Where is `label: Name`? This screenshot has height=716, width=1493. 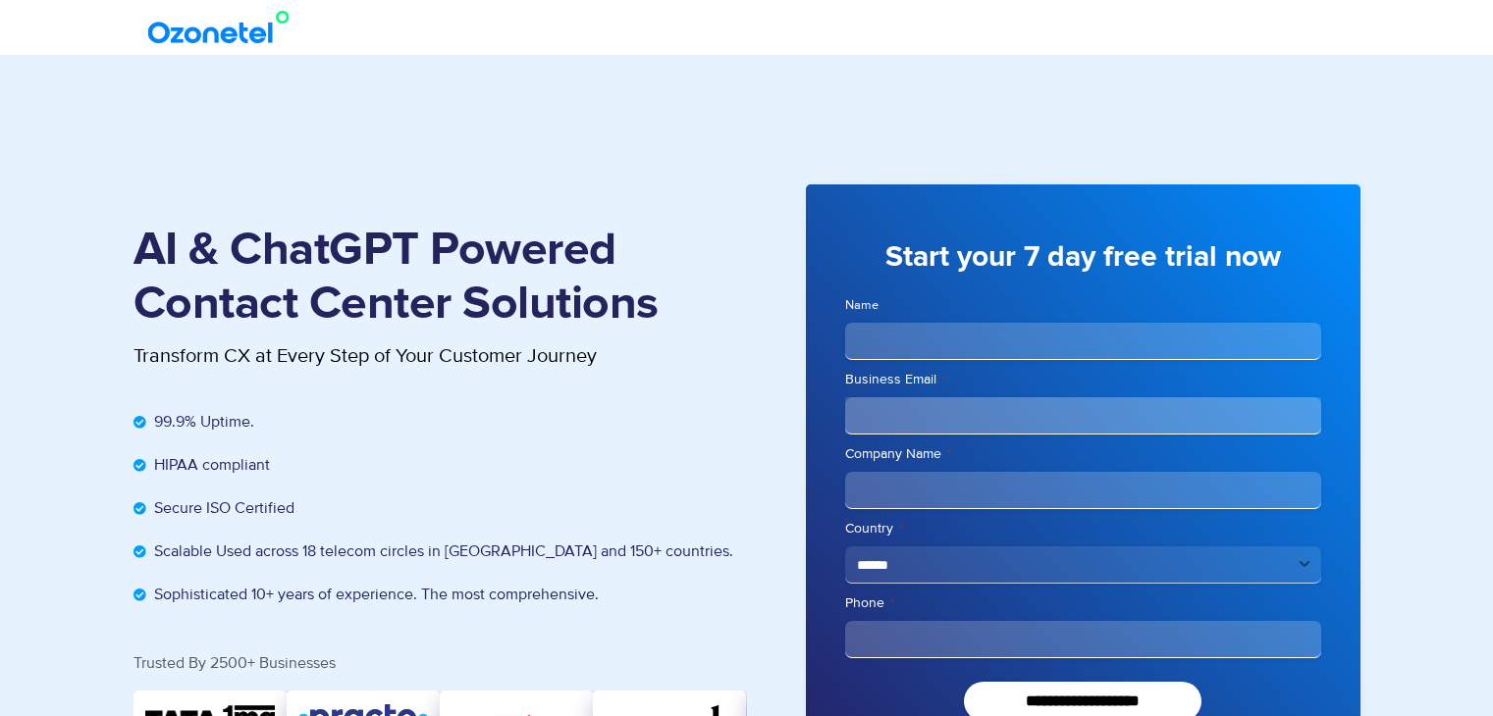
label: Name is located at coordinates (1083, 305).